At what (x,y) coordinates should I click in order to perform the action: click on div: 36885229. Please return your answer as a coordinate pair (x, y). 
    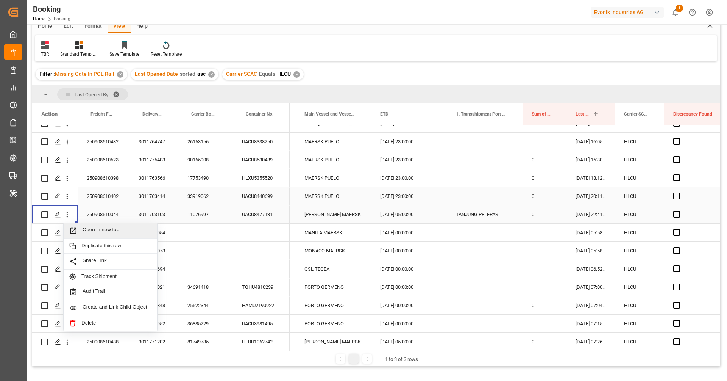
    Looking at the image, I should click on (206, 323).